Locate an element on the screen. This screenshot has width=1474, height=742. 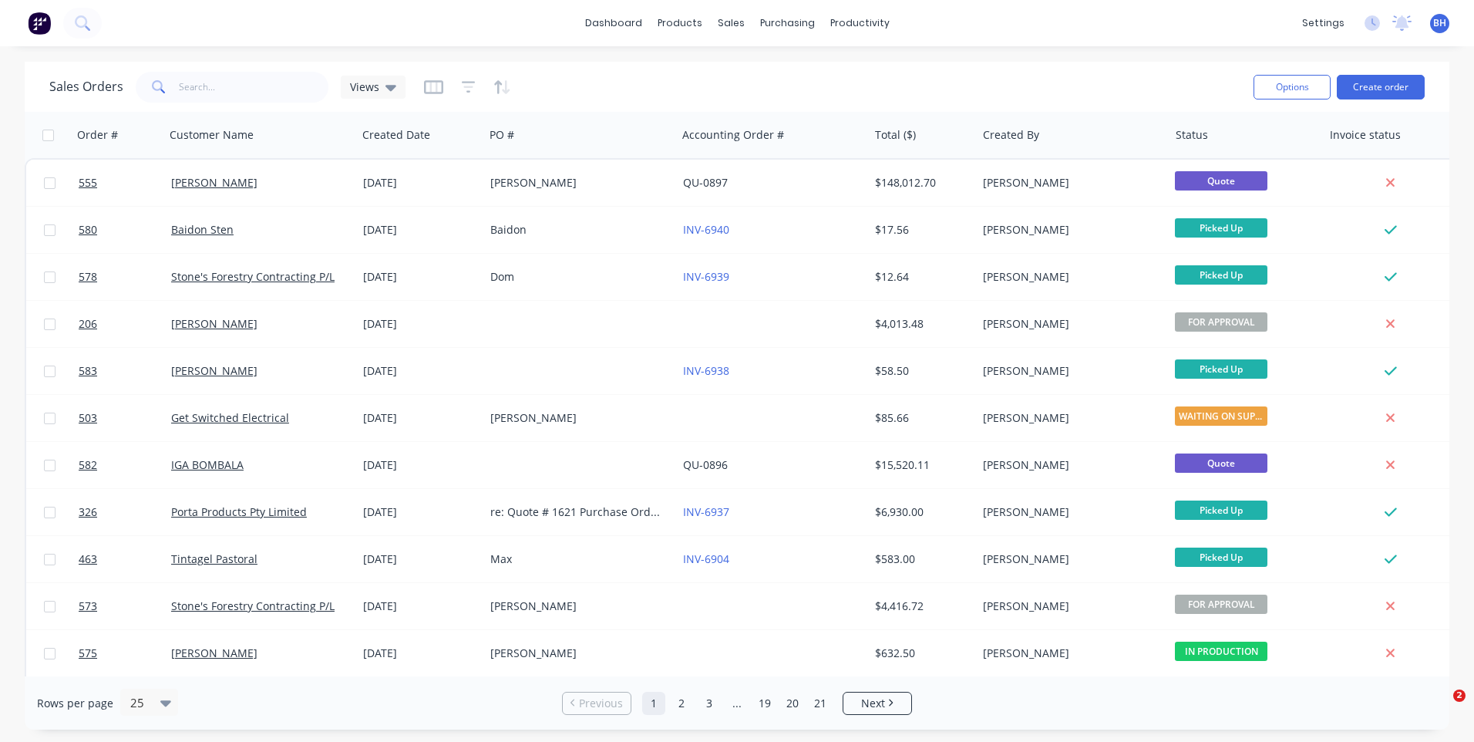
a: 575 is located at coordinates (125, 653).